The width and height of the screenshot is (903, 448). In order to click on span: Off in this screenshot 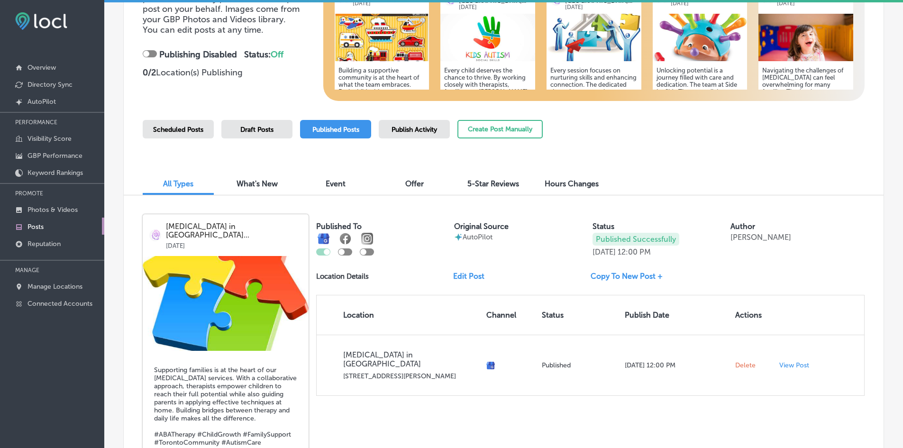, I will do `click(277, 54)`.